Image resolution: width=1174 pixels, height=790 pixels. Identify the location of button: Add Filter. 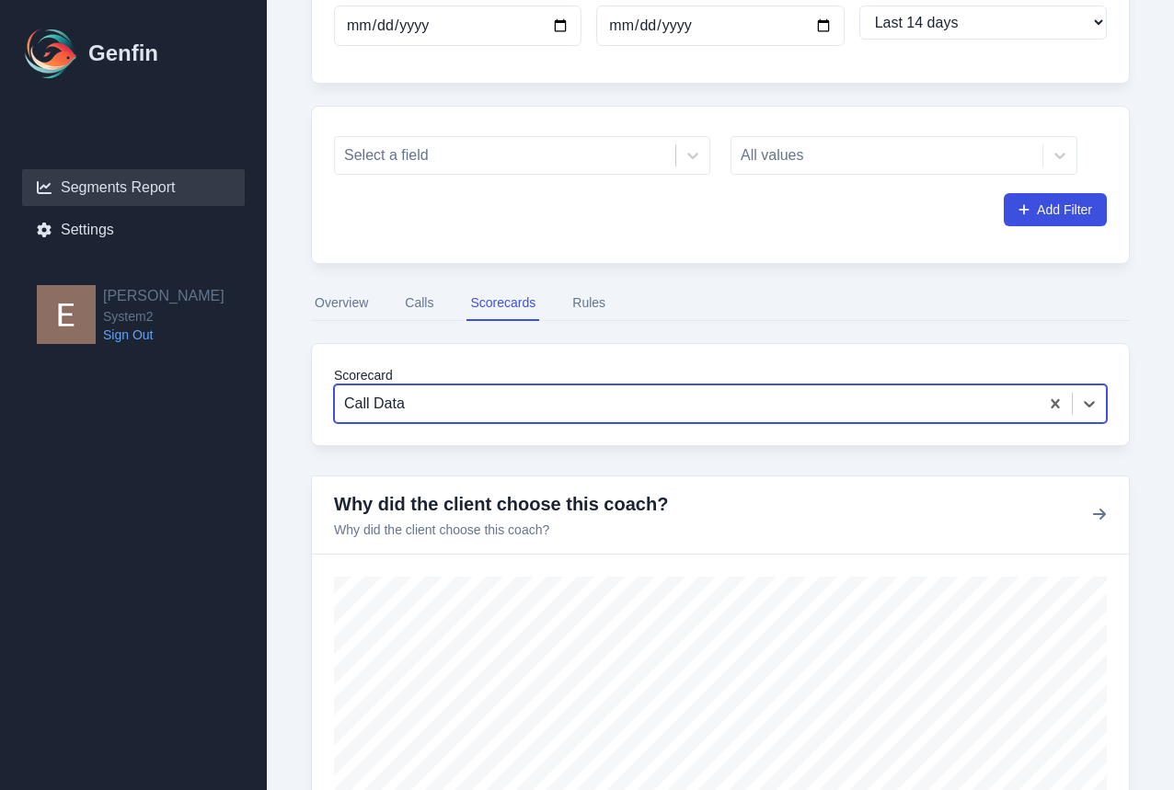
(1055, 210).